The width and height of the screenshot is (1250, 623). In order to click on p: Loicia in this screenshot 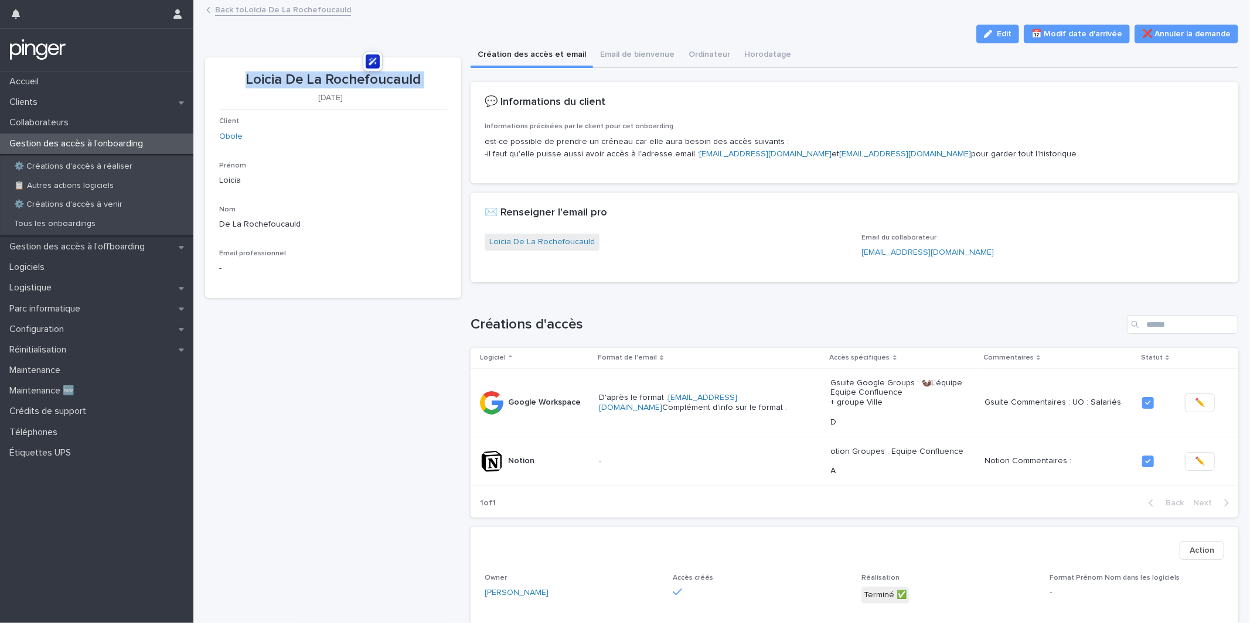, I will do `click(333, 180)`.